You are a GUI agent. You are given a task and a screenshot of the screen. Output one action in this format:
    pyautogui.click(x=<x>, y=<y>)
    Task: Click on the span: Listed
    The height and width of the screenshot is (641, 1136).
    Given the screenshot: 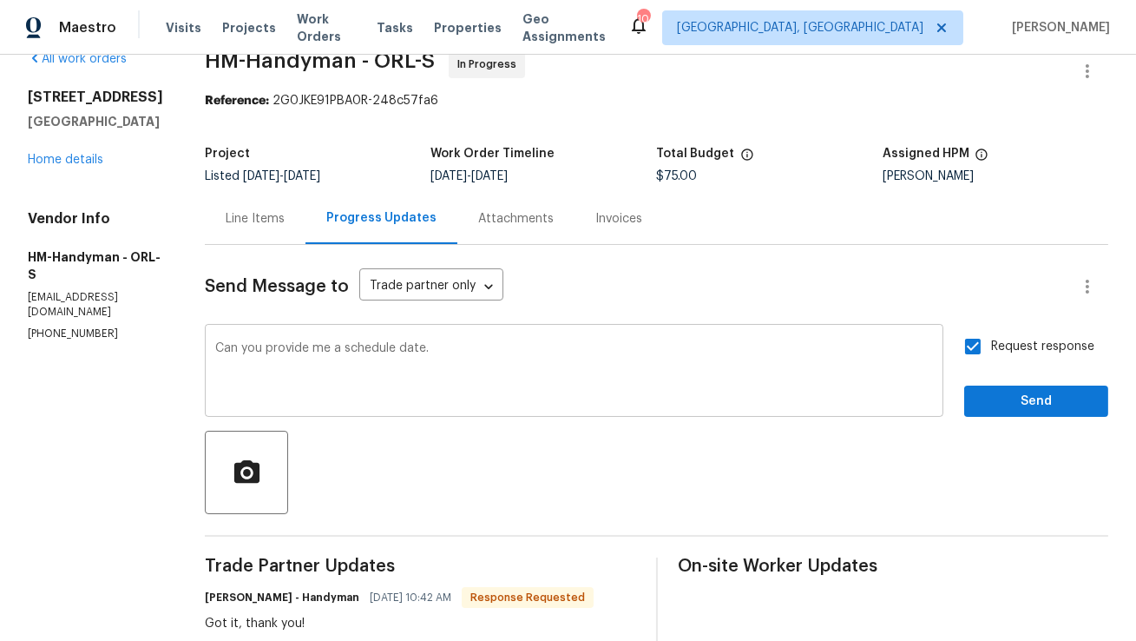 What is the action you would take?
    pyautogui.click(x=262, y=176)
    